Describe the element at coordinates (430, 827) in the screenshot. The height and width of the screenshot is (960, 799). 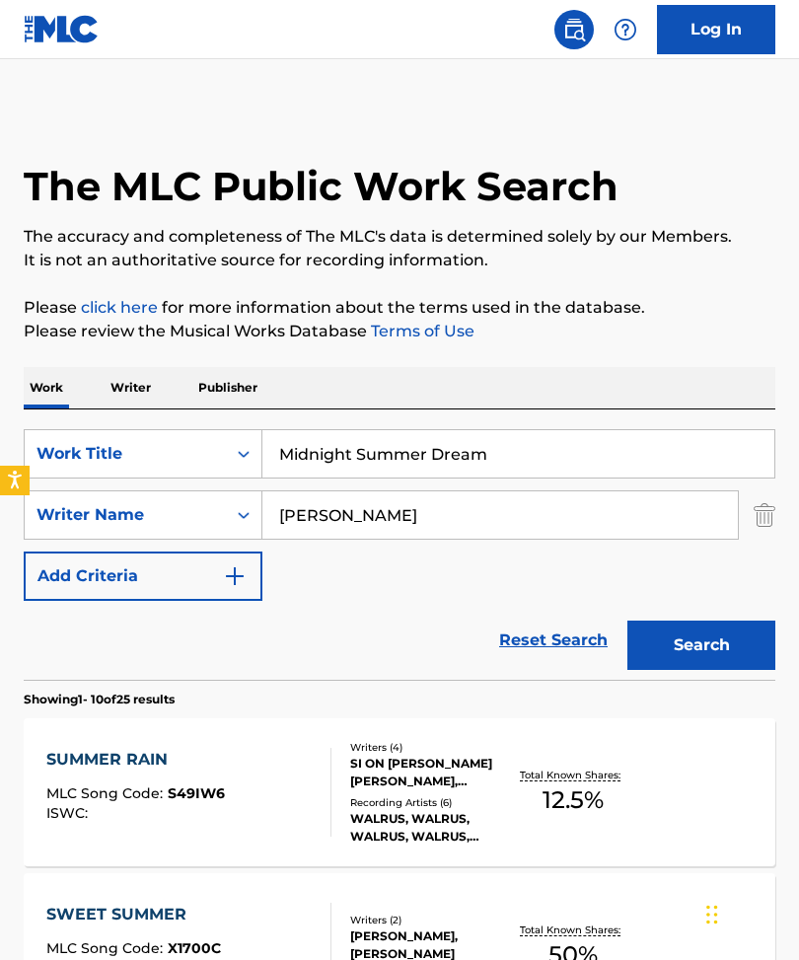
I see `div: WALRUS, WALRUS, WALRUS, WALRUS, WALRUS` at that location.